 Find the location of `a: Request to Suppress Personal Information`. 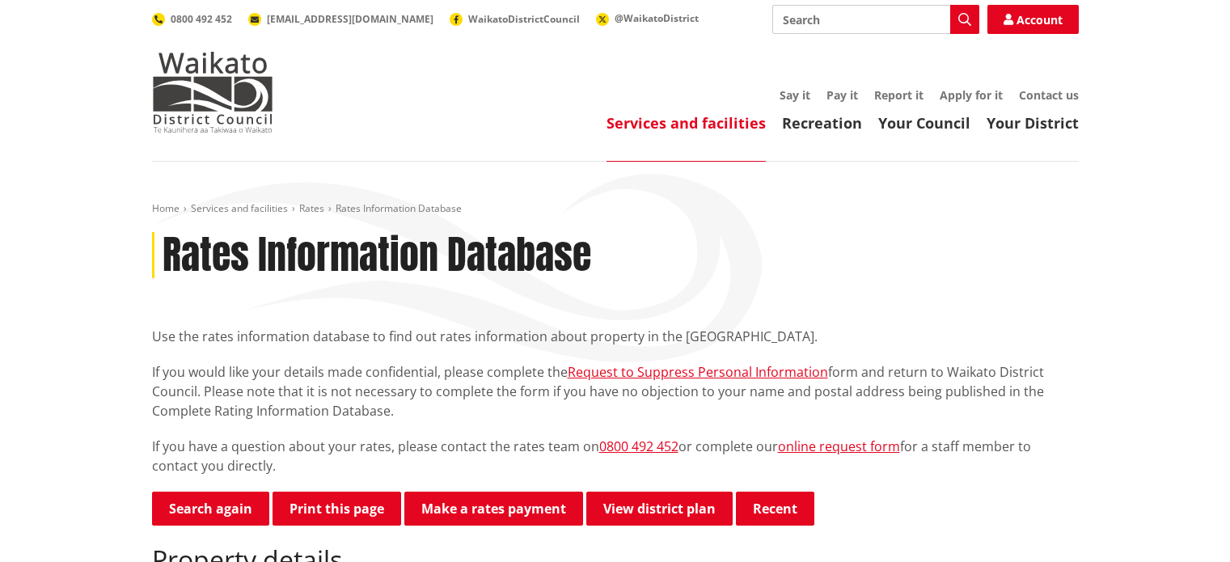

a: Request to Suppress Personal Information is located at coordinates (698, 372).